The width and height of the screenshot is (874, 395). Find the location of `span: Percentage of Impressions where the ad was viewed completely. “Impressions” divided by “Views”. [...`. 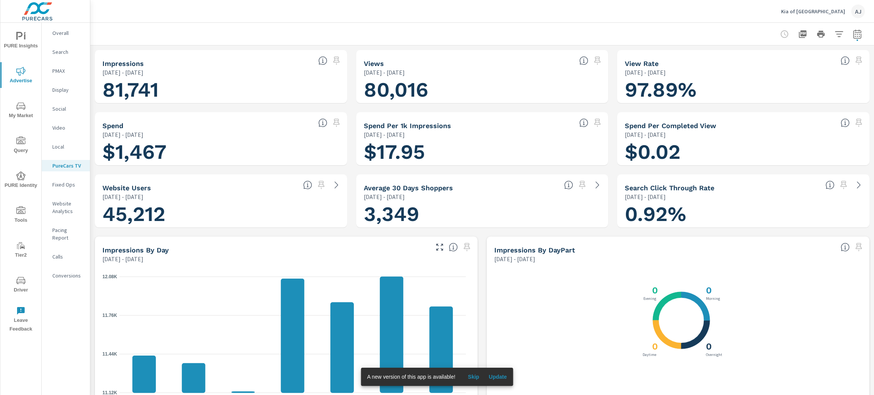

span: Percentage of Impressions where the ad was viewed completely. “Impressions” divided by “Views”. [... is located at coordinates (845, 61).